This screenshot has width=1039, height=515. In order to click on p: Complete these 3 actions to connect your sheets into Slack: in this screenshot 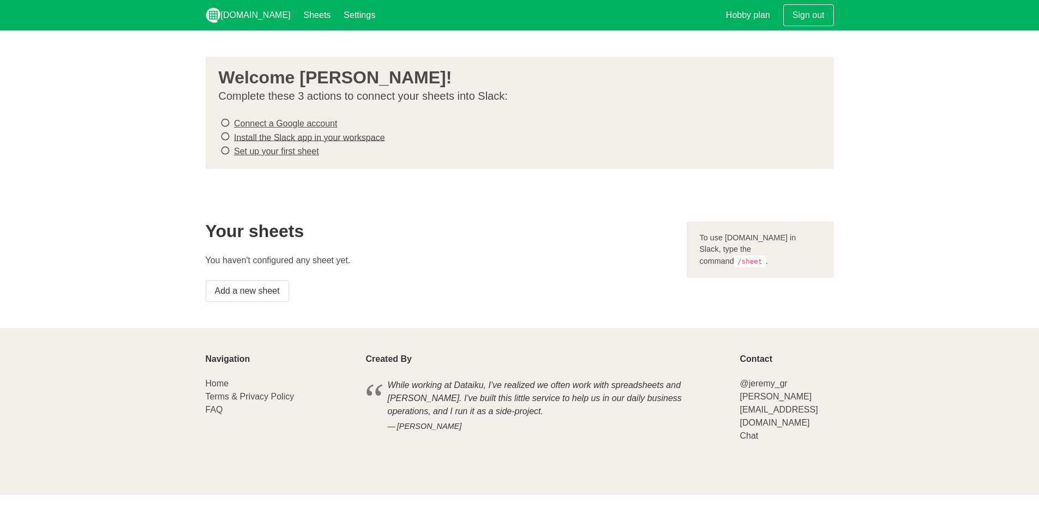, I will do `click(515, 96)`.